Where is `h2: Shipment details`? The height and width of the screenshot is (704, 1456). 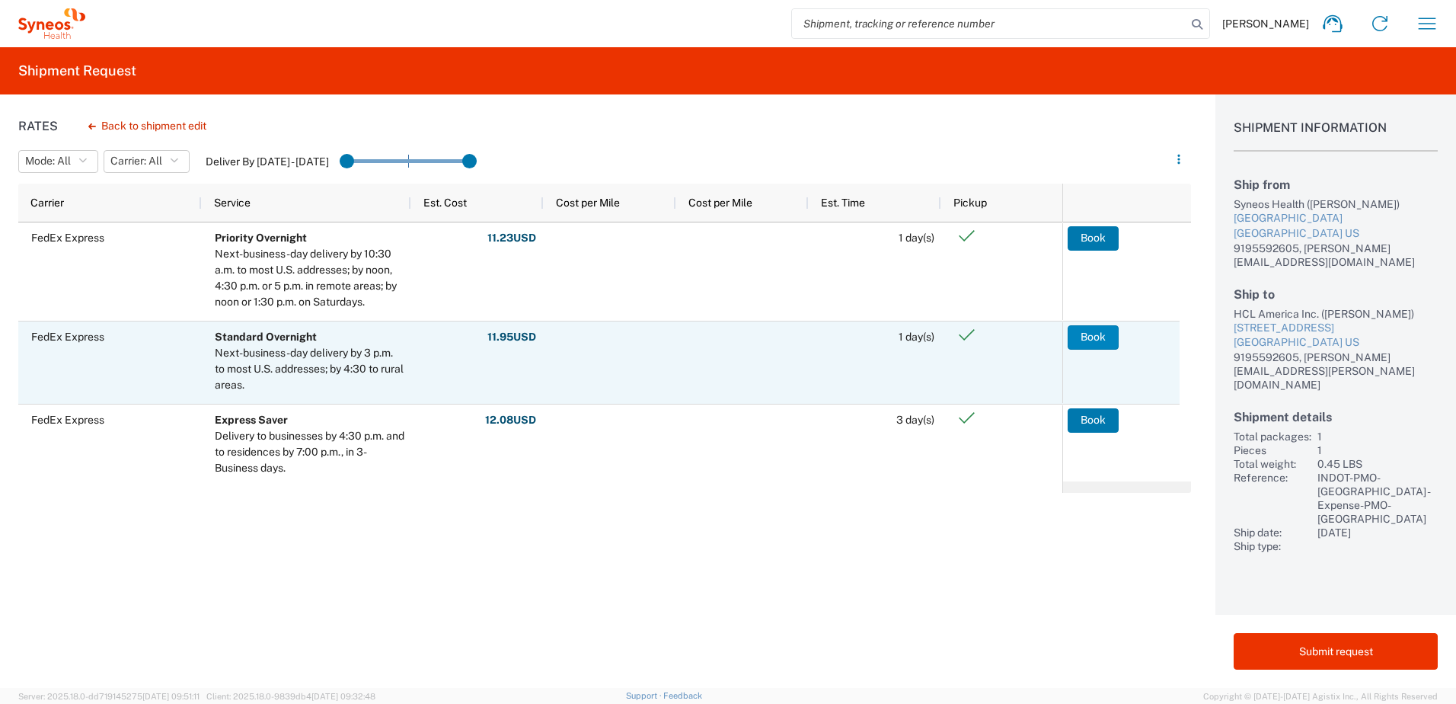
h2: Shipment details is located at coordinates (1336, 417).